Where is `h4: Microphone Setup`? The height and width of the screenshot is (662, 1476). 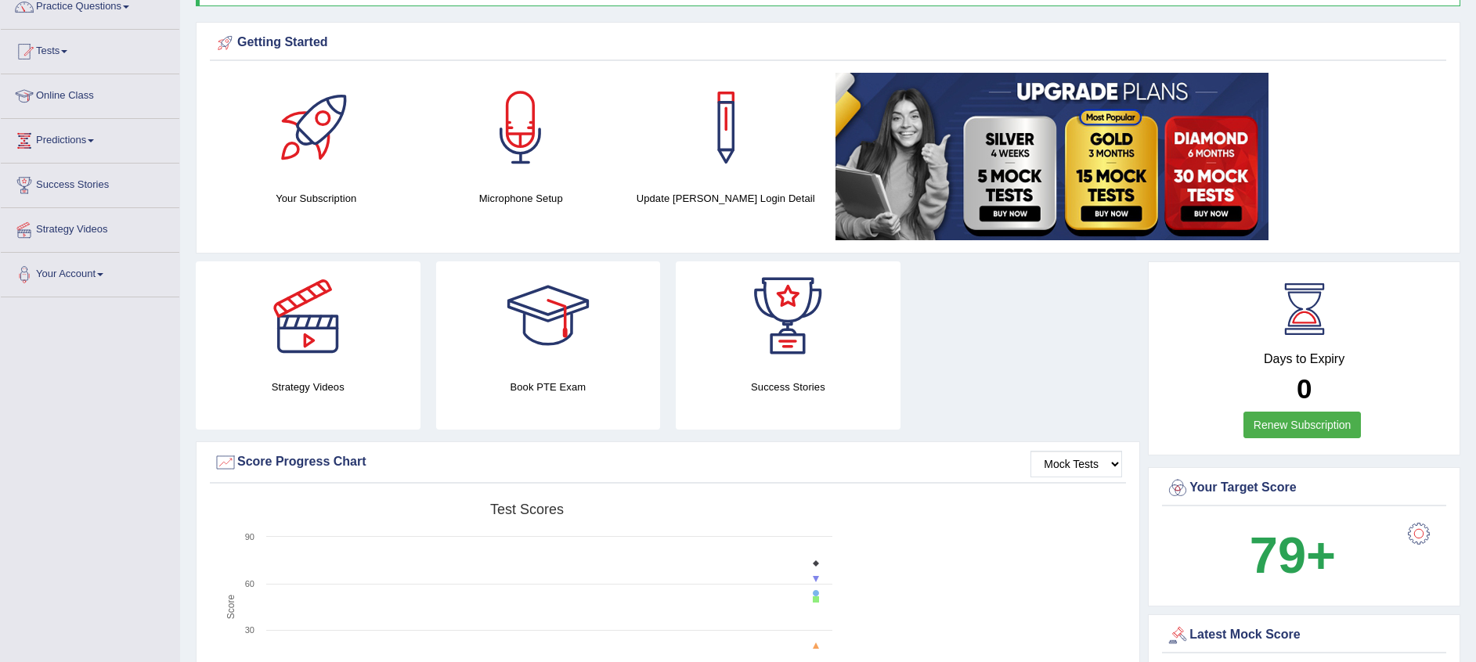 h4: Microphone Setup is located at coordinates (520, 198).